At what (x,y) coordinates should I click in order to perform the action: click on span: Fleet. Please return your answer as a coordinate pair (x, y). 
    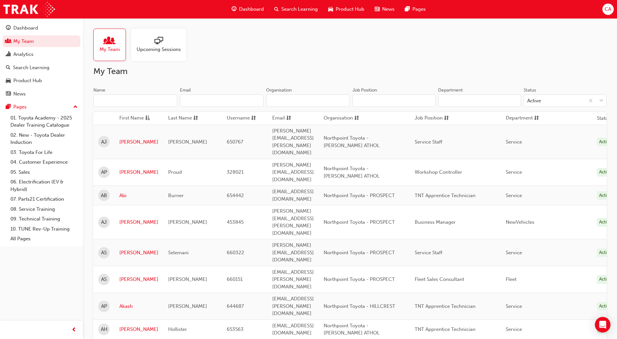
    Looking at the image, I should click on (511, 280).